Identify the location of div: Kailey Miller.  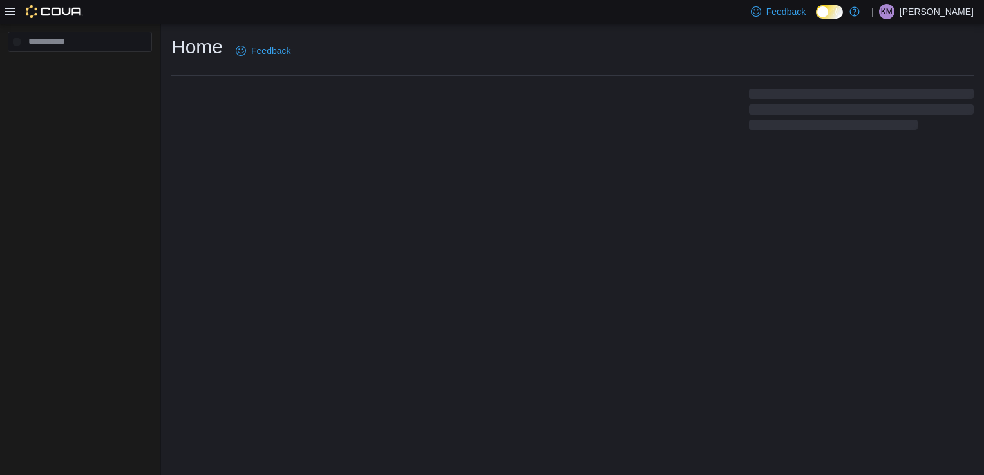
(887, 12).